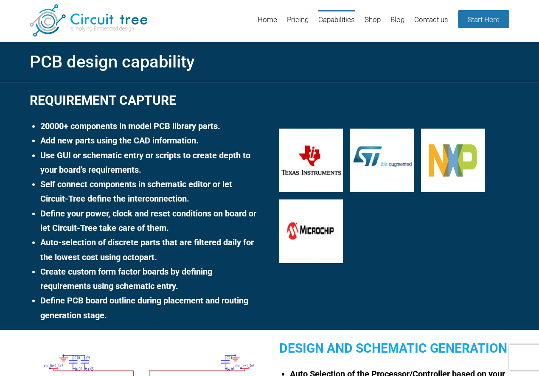 This screenshot has height=376, width=539. What do you see at coordinates (373, 23) in the screenshot?
I see `a: Shop` at bounding box center [373, 23].